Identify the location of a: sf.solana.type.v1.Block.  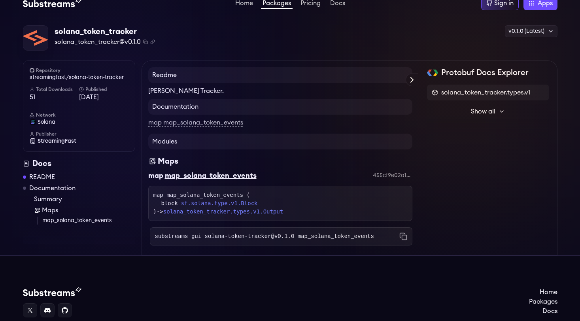
(220, 203).